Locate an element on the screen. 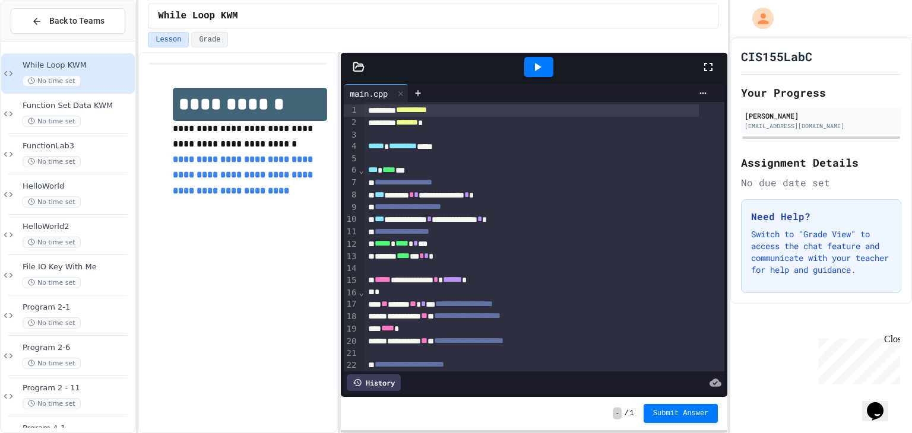 This screenshot has width=912, height=433. div: 12 is located at coordinates (351, 245).